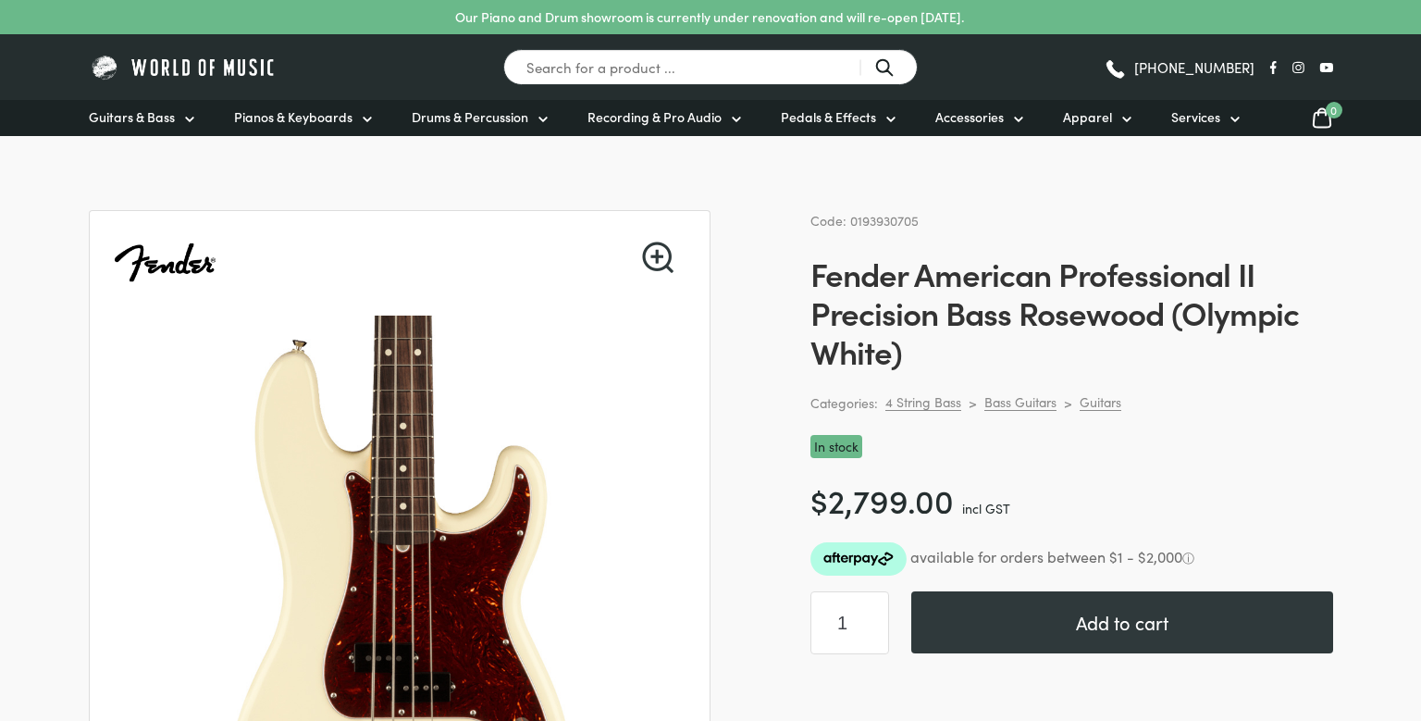 The width and height of the screenshot is (1421, 721). I want to click on img: World of Music, so click(183, 67).